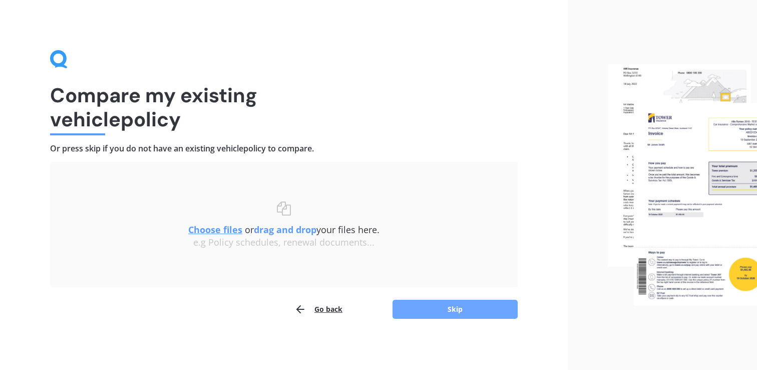 The height and width of the screenshot is (370, 757). What do you see at coordinates (284, 229) in the screenshot?
I see `span: or your files here.` at bounding box center [284, 229].